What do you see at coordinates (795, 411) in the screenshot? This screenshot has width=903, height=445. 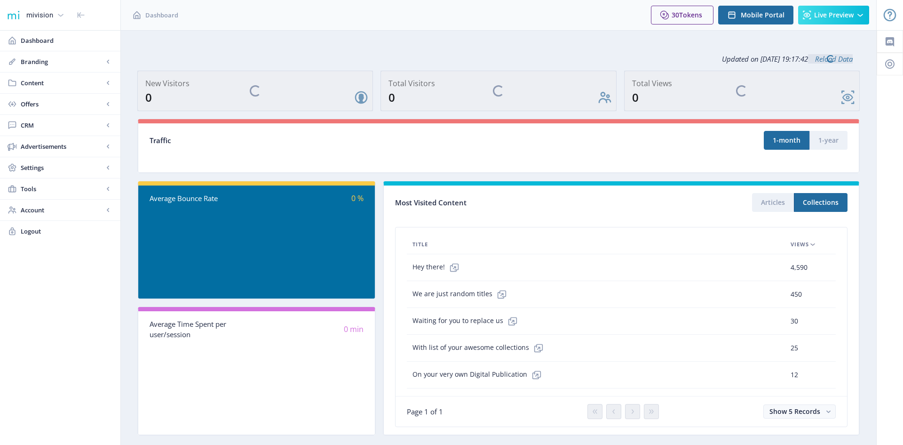 I see `span: Show 5 Records` at bounding box center [795, 411].